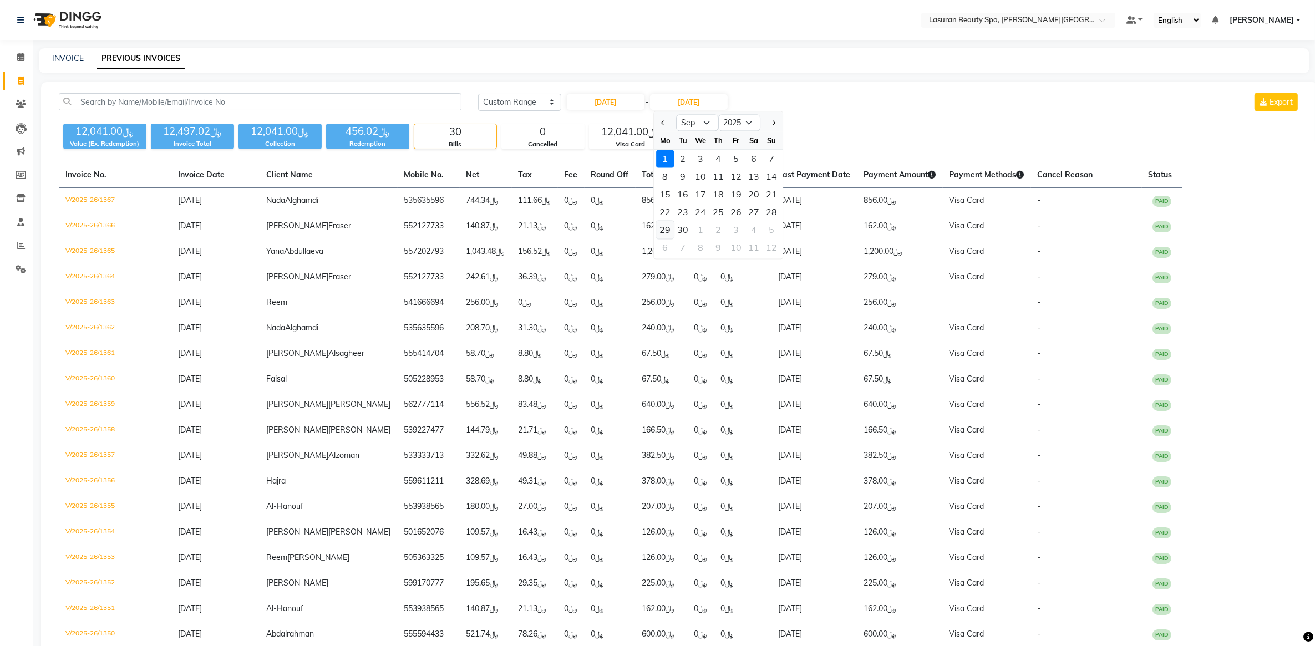 The width and height of the screenshot is (1315, 646). Describe the element at coordinates (535, 226) in the screenshot. I see `td: ﷼21.13` at that location.